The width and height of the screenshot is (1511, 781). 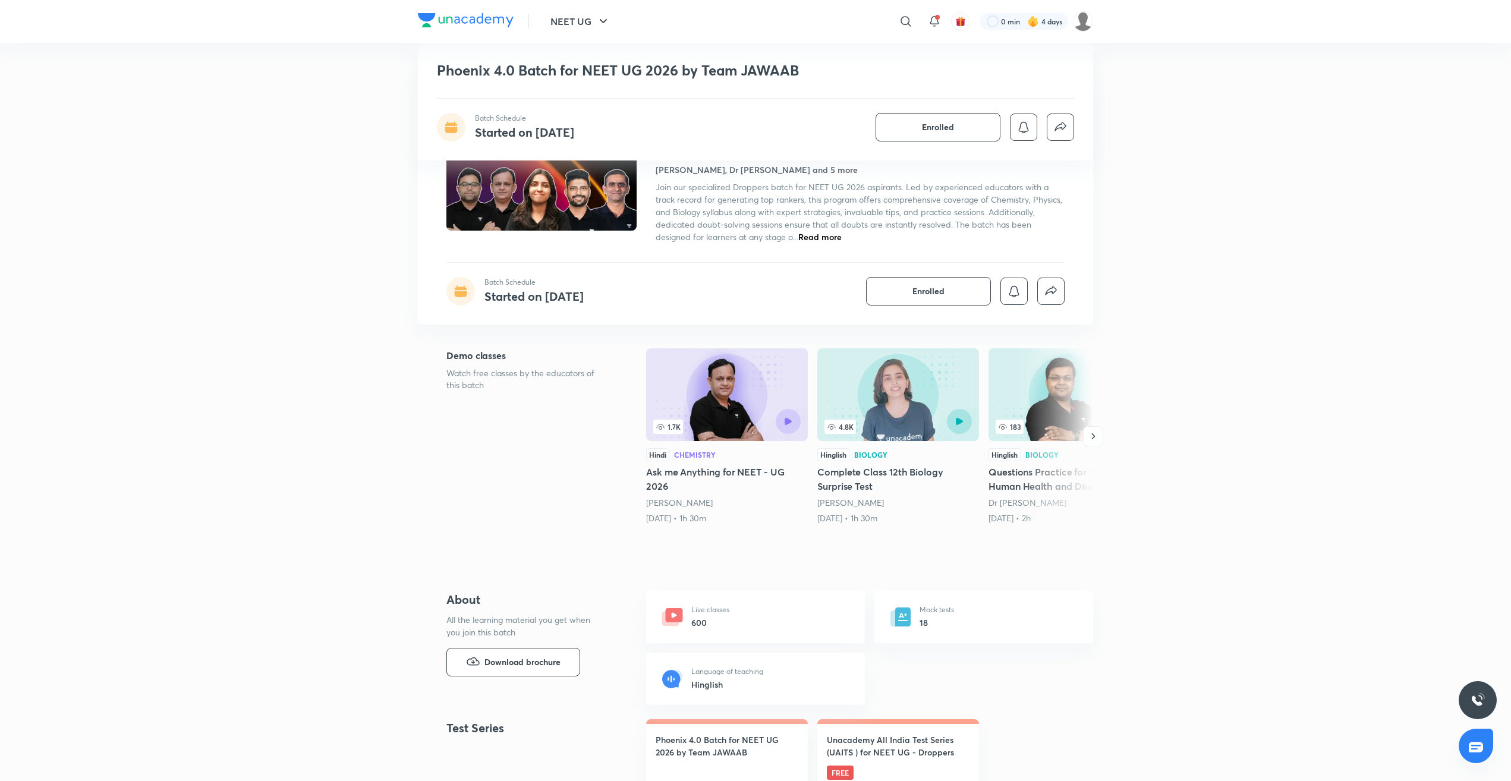 What do you see at coordinates (898, 436) in the screenshot?
I see `a: Complete Class 12th Biology Surprise Test` at bounding box center [898, 436].